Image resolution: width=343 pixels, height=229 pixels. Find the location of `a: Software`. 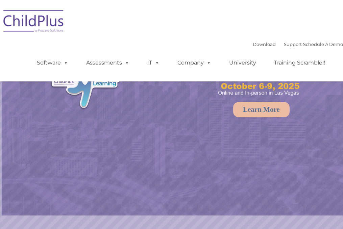

a: Software is located at coordinates (52, 63).